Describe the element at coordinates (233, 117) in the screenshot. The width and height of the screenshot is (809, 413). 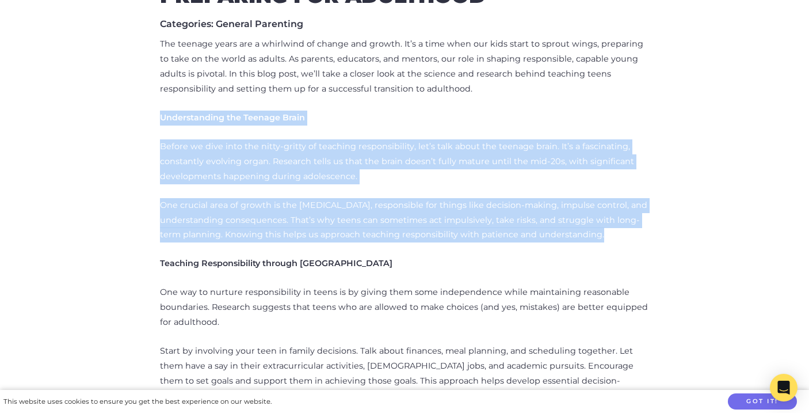
I see `strong: Understanding the Teenage Brain` at that location.